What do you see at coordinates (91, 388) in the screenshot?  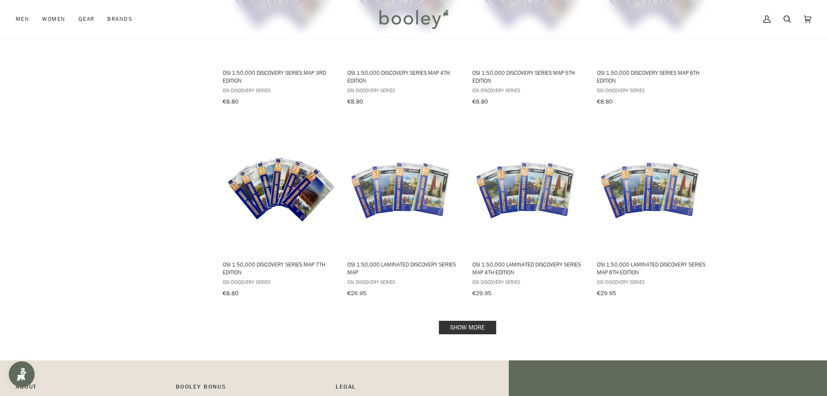 I see `p: Pipeline_Footer Main` at bounding box center [91, 388].